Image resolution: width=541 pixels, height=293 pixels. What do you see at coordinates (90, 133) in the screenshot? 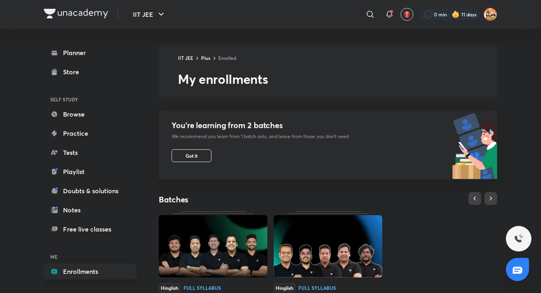
I see `a: Practice` at bounding box center [90, 133].